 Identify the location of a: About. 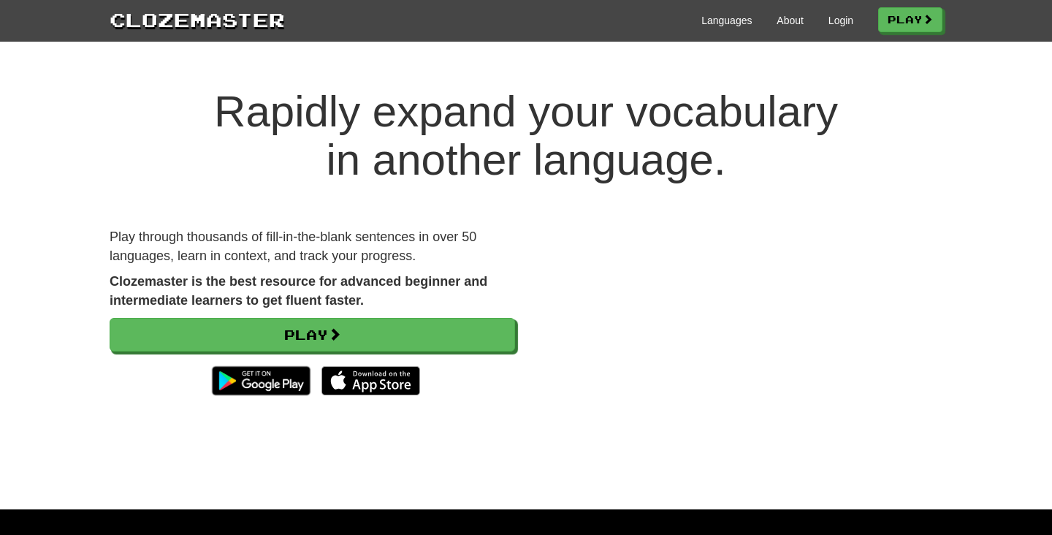
(790, 20).